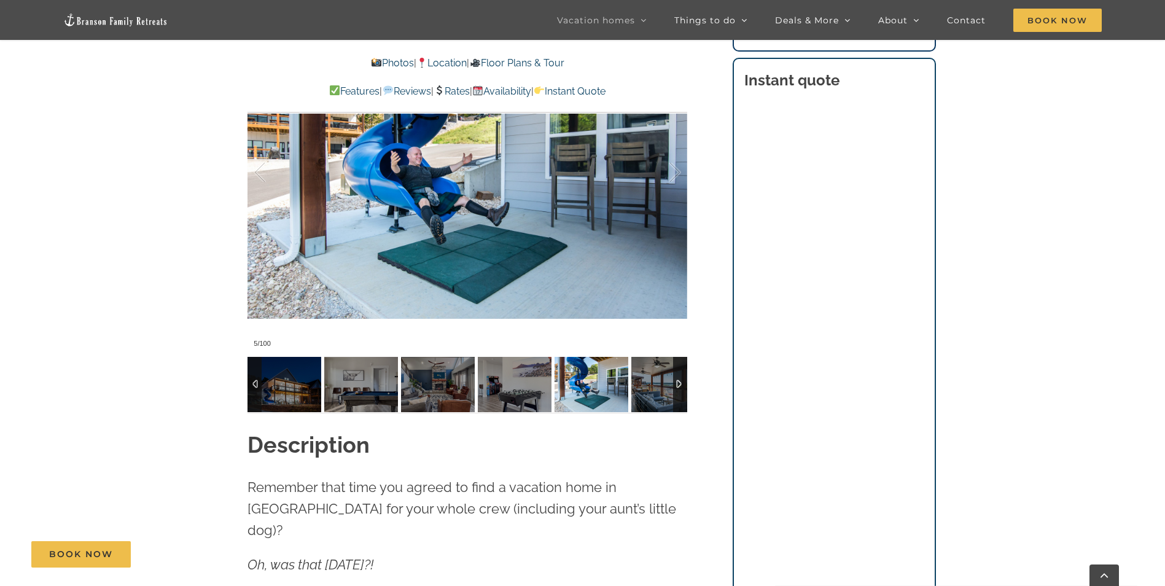 This screenshot has height=586, width=1165. Describe the element at coordinates (515, 384) in the screenshot. I see `img: 00-Skye-Retreat-at-Table-Rock-Lake-1043-scaled.jpg-nggid042766-ngg0dyn-120x90-00f0w010c011r110f11...` at that location.